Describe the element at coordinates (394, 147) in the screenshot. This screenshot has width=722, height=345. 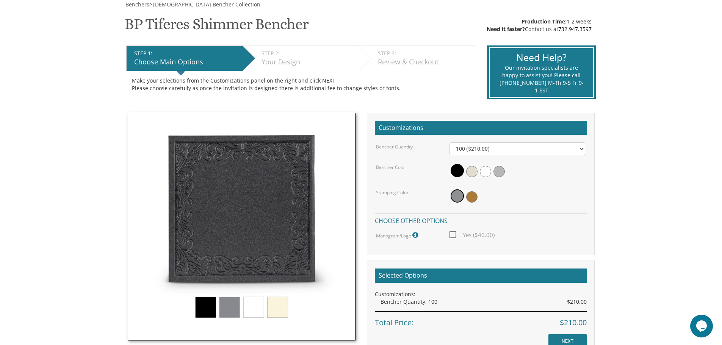
I see `label: Bencher Quantity` at that location.